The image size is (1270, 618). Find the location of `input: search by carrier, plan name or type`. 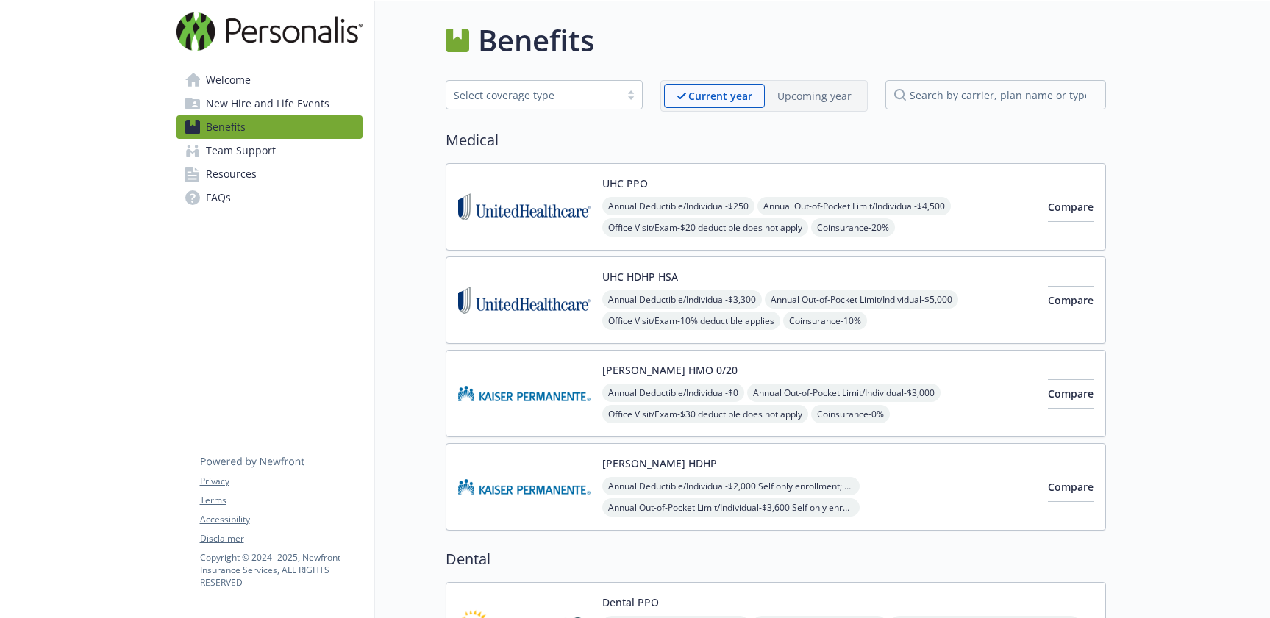

input: search by carrier, plan name or type is located at coordinates (995, 95).